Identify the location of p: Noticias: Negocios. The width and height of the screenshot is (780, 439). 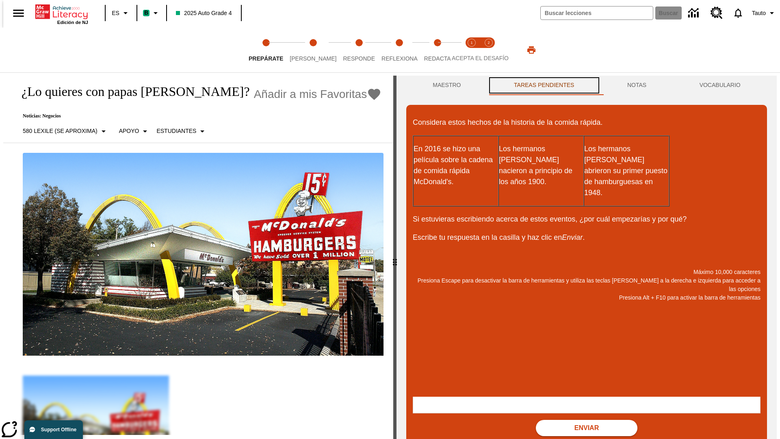
(197, 116).